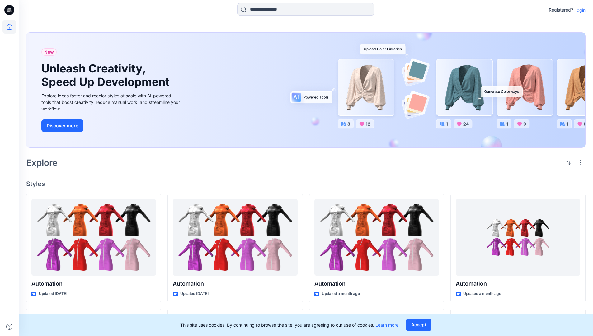 This screenshot has width=593, height=336. I want to click on span: New, so click(49, 52).